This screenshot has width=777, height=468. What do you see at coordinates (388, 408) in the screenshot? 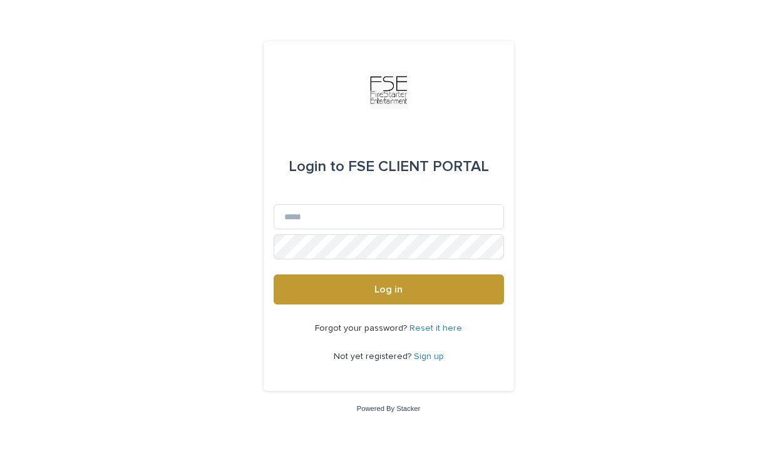
I see `a: Powered By Stacker` at bounding box center [388, 408].